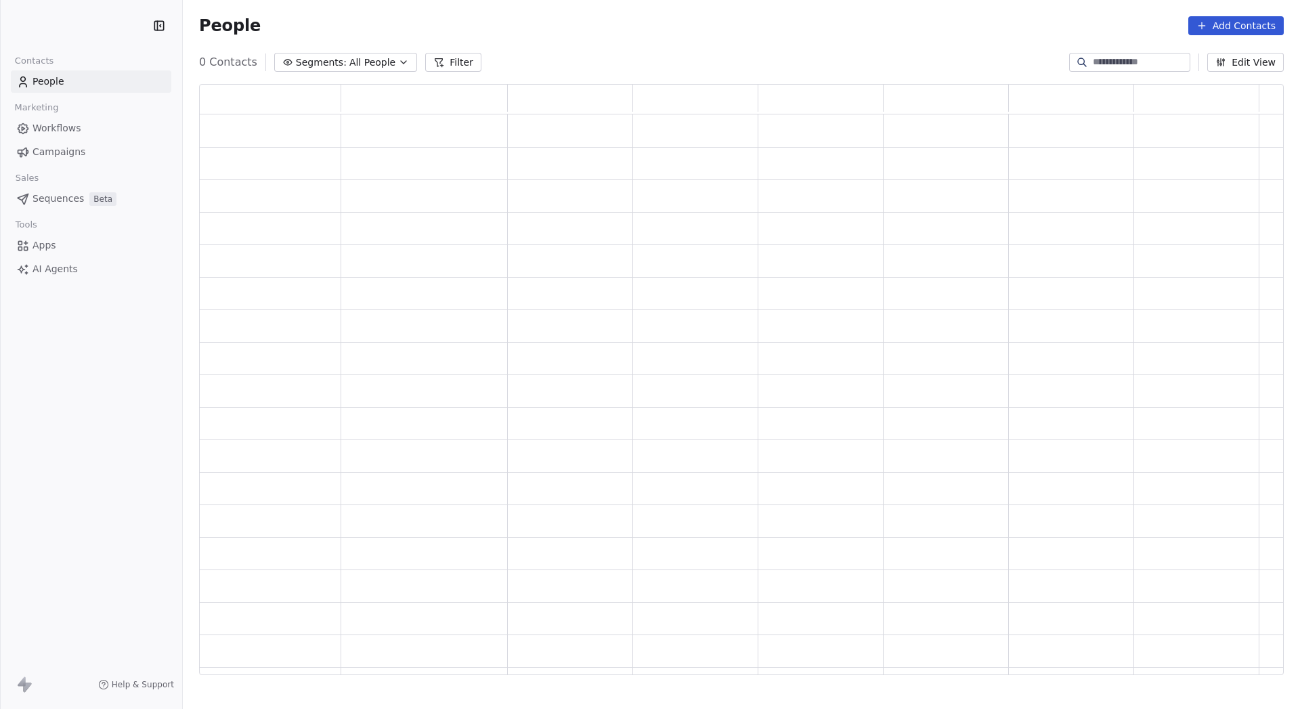 Image resolution: width=1300 pixels, height=709 pixels. I want to click on a: SequencesBeta, so click(91, 198).